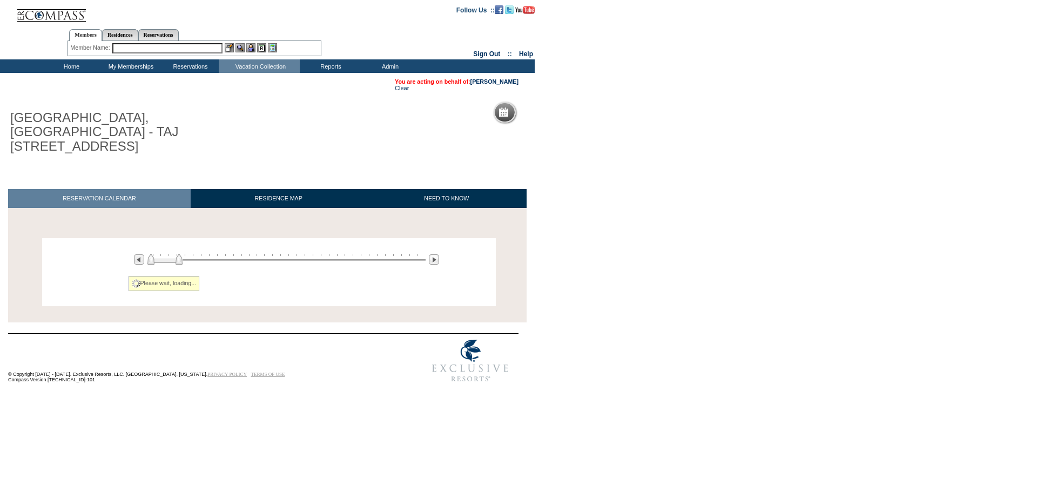 The width and height of the screenshot is (1037, 492). I want to click on td: Home, so click(70, 66).